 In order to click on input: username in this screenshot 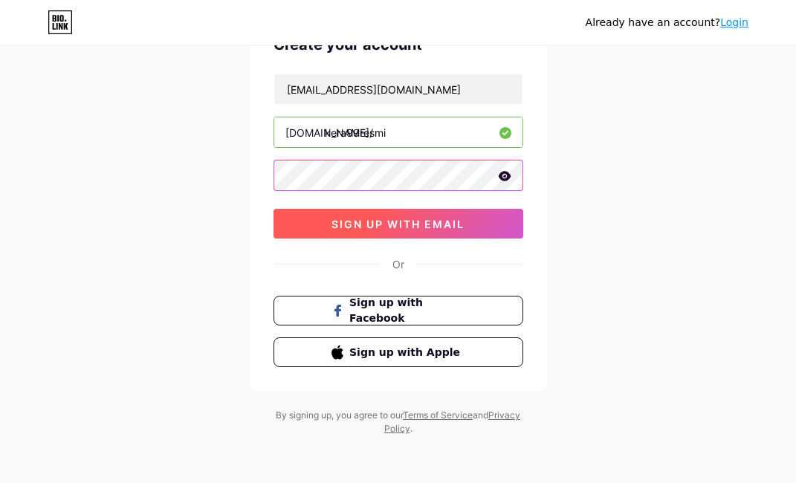, I will do `click(398, 132)`.